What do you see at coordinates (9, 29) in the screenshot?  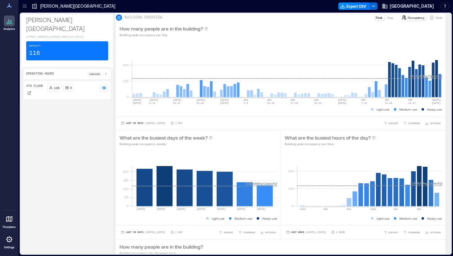 I see `p: Analytics` at bounding box center [9, 29].